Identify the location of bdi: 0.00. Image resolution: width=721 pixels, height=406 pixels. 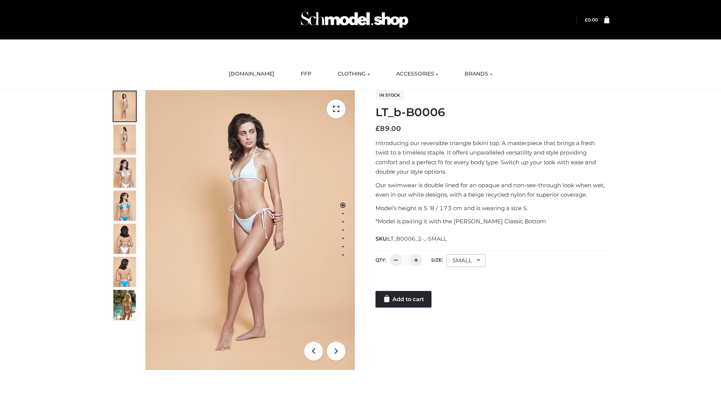
(591, 20).